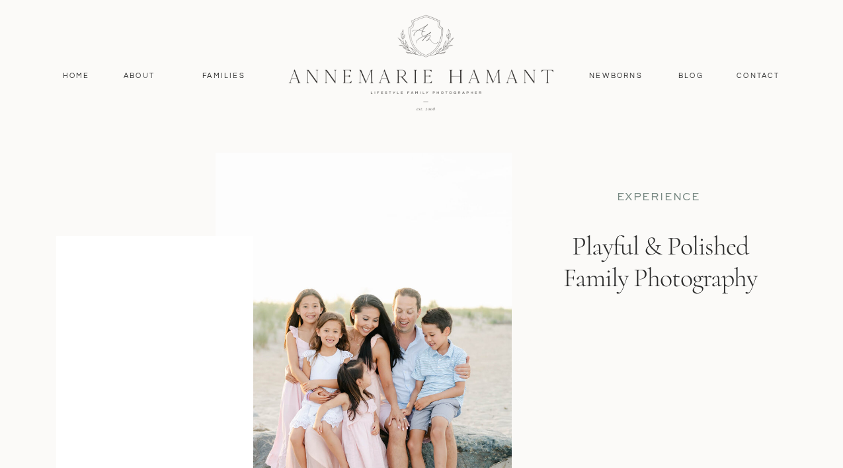 The image size is (843, 468). I want to click on h1: Playful & Polished Family Photography, so click(660, 290).